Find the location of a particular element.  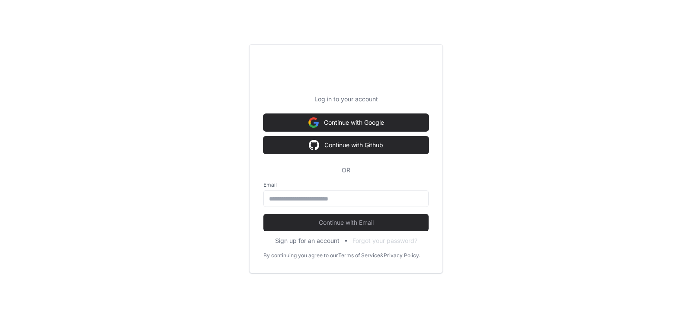

div: By continuing you agree to our is located at coordinates (301, 255).